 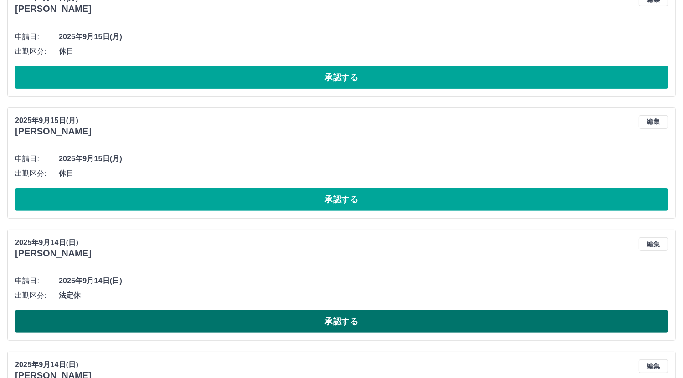 What do you see at coordinates (363, 296) in the screenshot?
I see `span: 法定休` at bounding box center [363, 296].